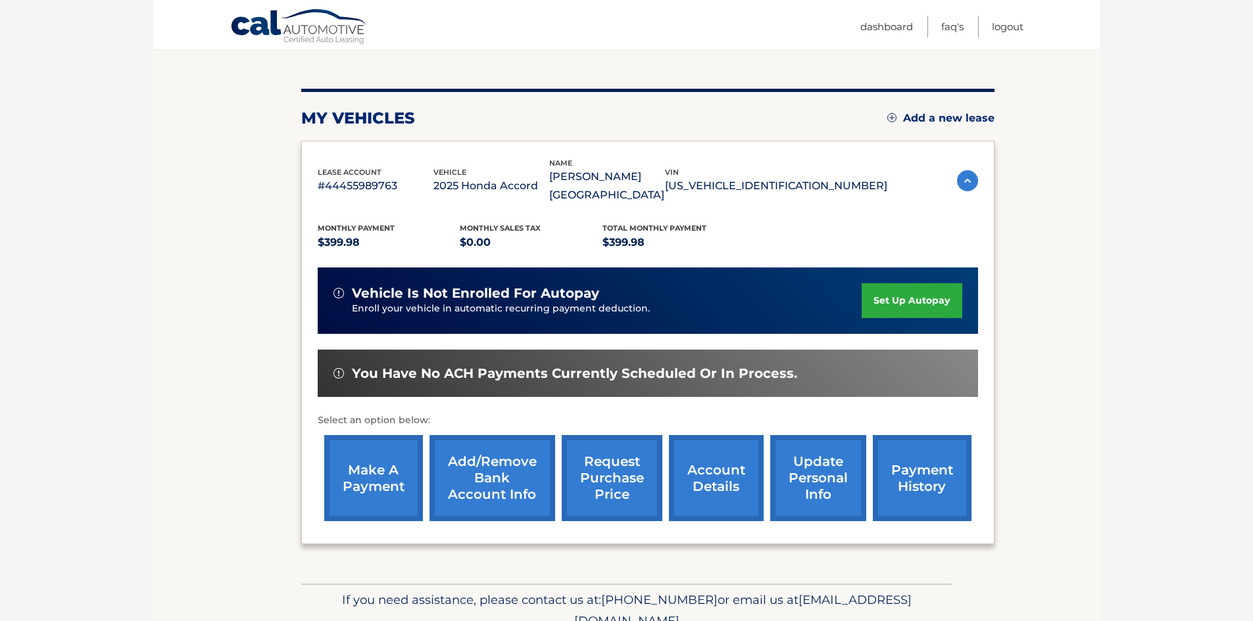 The height and width of the screenshot is (621, 1253). What do you see at coordinates (299, 28) in the screenshot?
I see `a: Cal Automotive` at bounding box center [299, 28].